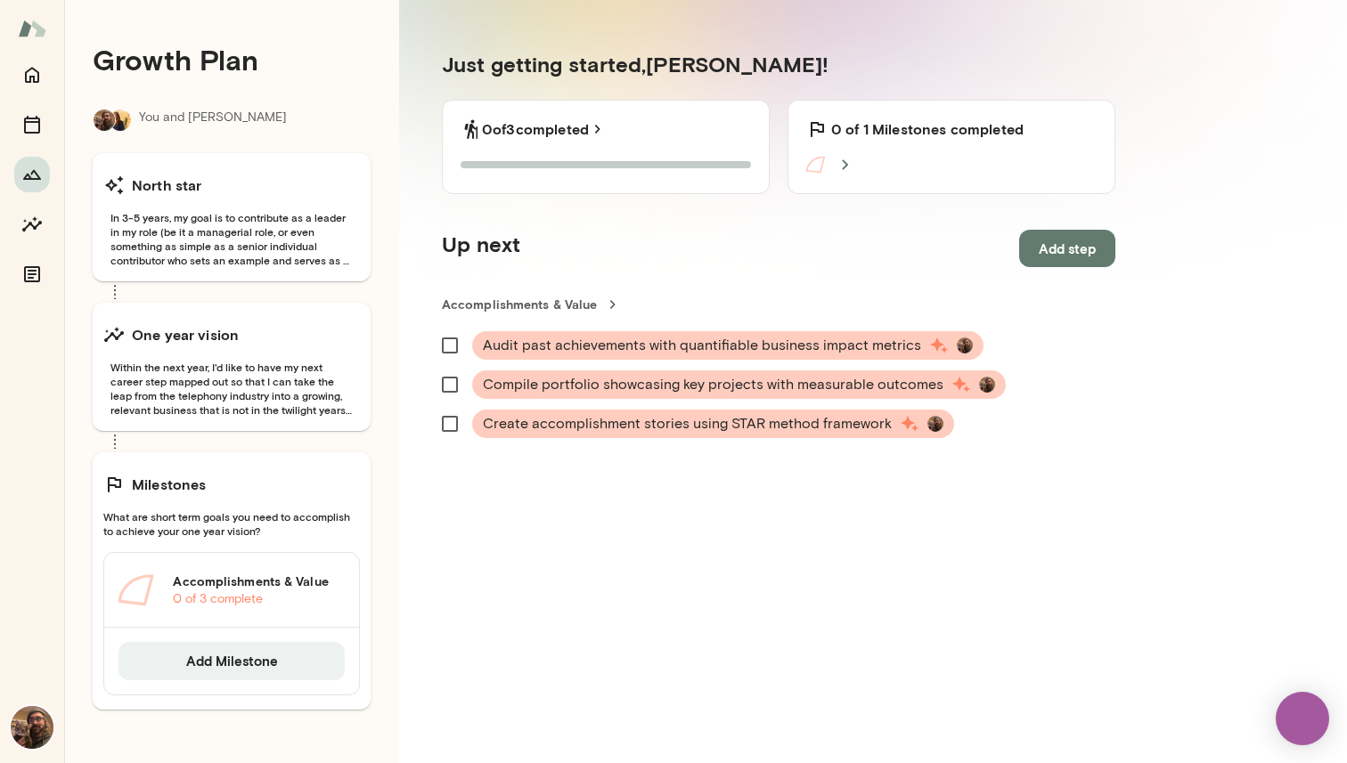 The width and height of the screenshot is (1347, 763). I want to click on span: Create accomplishment stories using STAR method framework, so click(687, 424).